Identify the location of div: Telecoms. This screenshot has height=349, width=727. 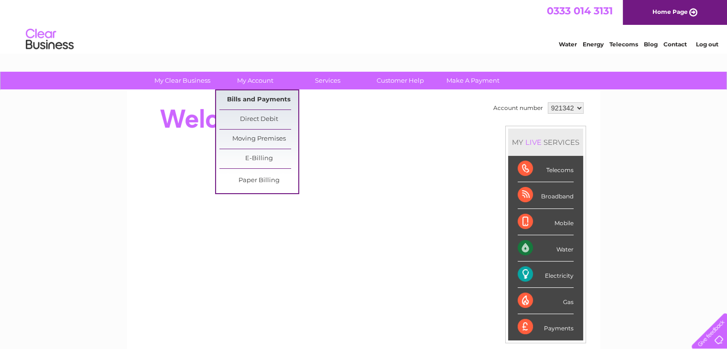
(545, 169).